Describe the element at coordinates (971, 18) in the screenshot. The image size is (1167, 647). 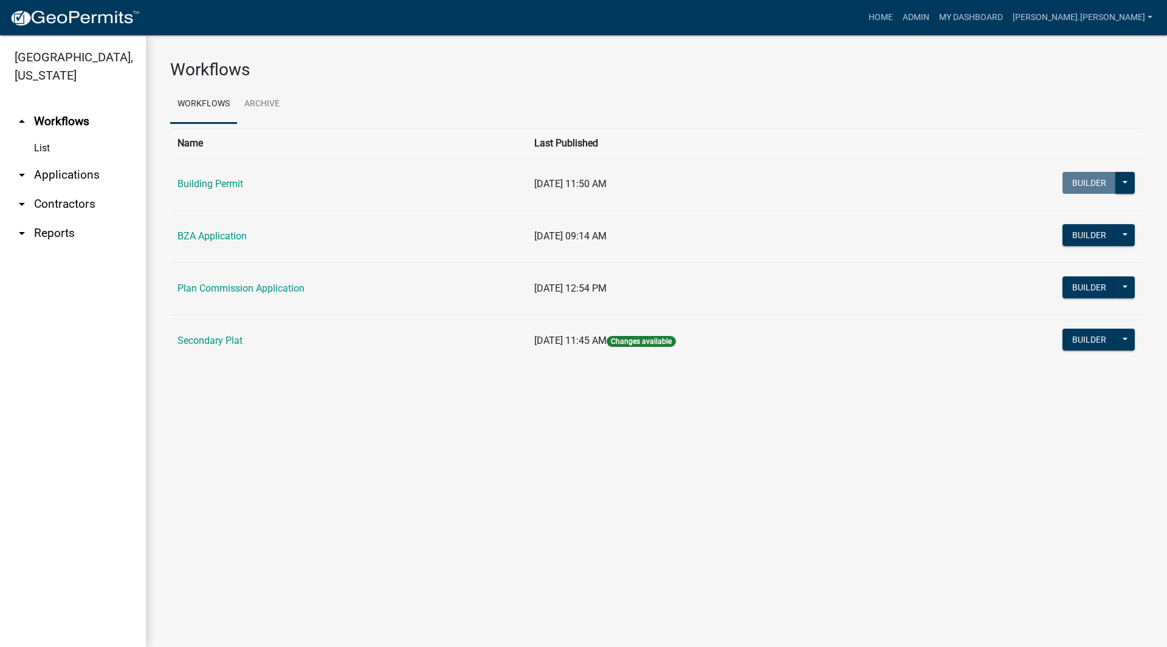
I see `a: My Dashboard` at that location.